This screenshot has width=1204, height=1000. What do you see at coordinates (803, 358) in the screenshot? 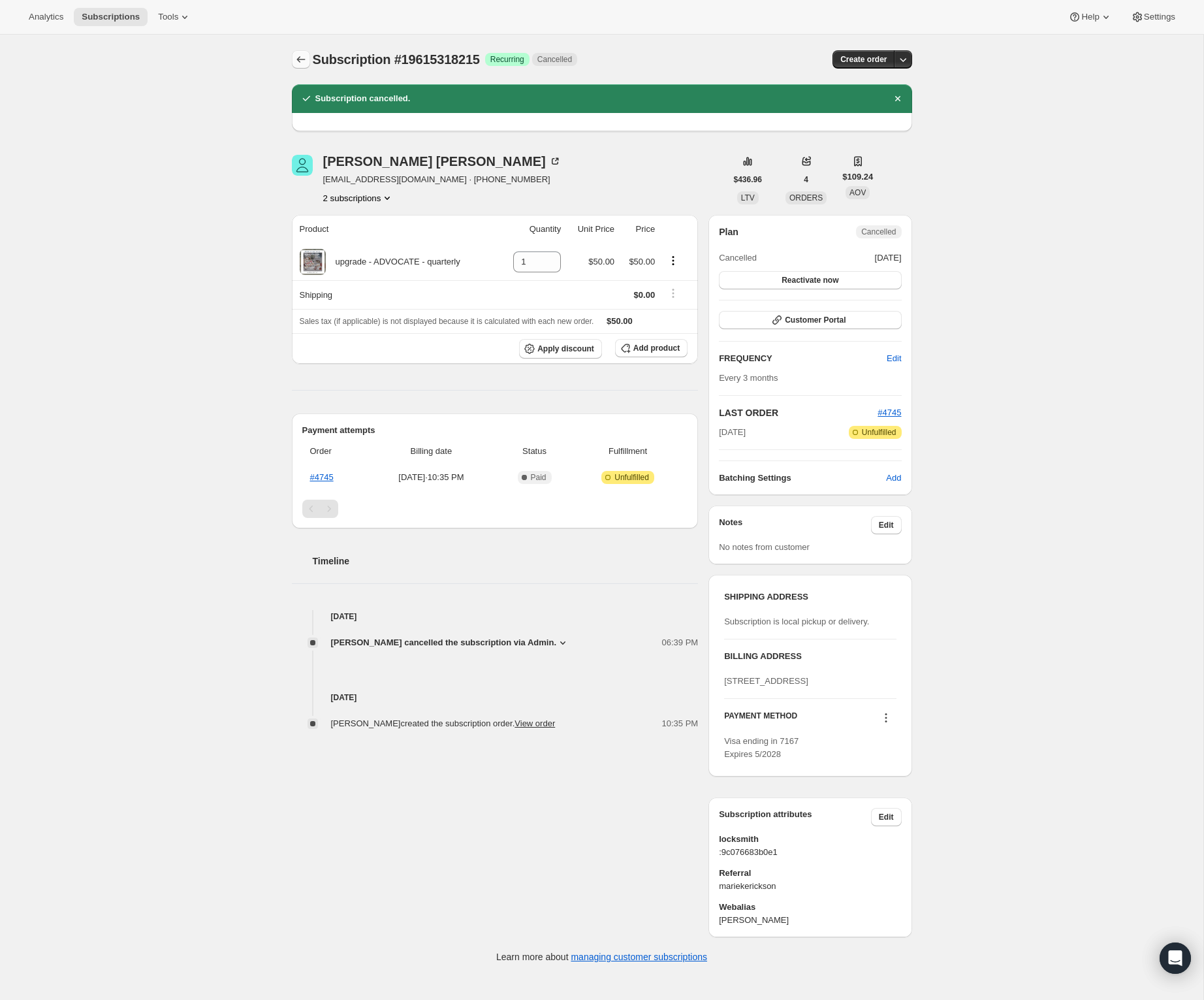
I see `h2: FREQUENCY` at bounding box center [803, 358].